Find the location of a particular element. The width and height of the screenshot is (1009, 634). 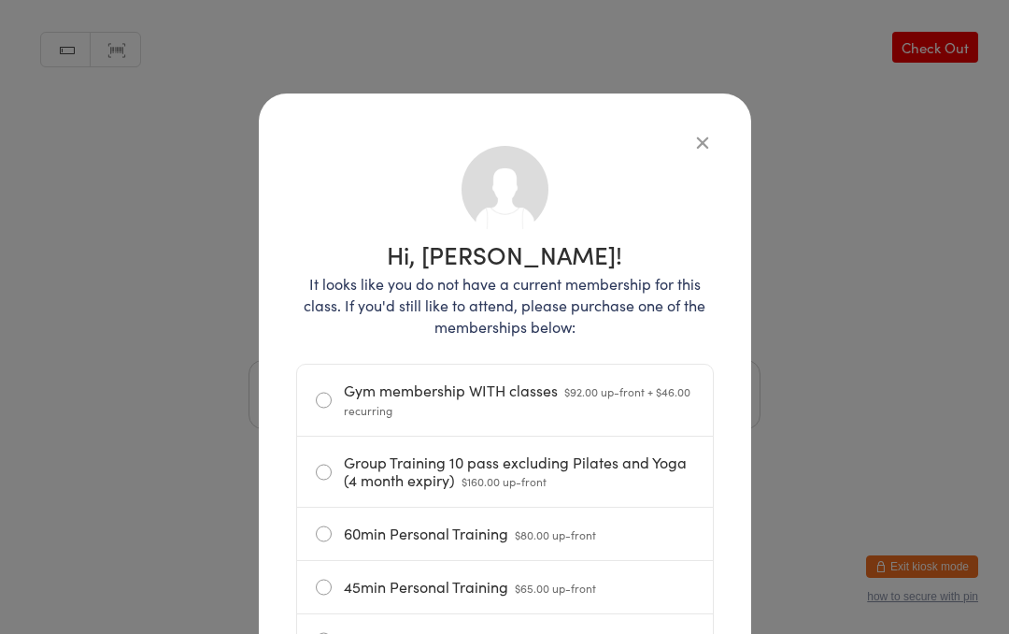

span: $65.00 up-front is located at coordinates (555, 587).